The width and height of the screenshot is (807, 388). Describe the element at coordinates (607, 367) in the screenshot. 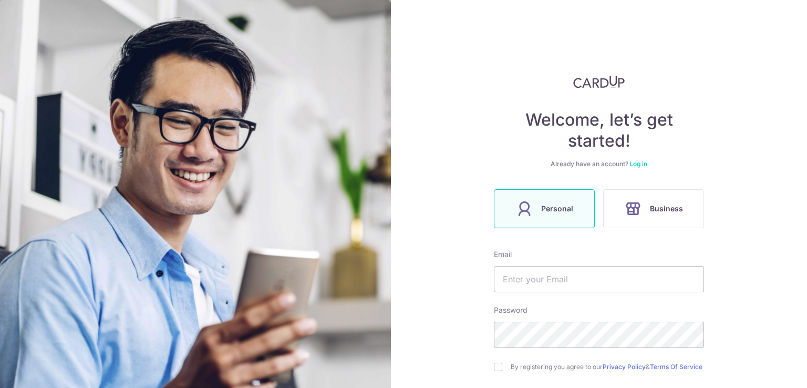

I see `label: By registering you agree to our &` at that location.